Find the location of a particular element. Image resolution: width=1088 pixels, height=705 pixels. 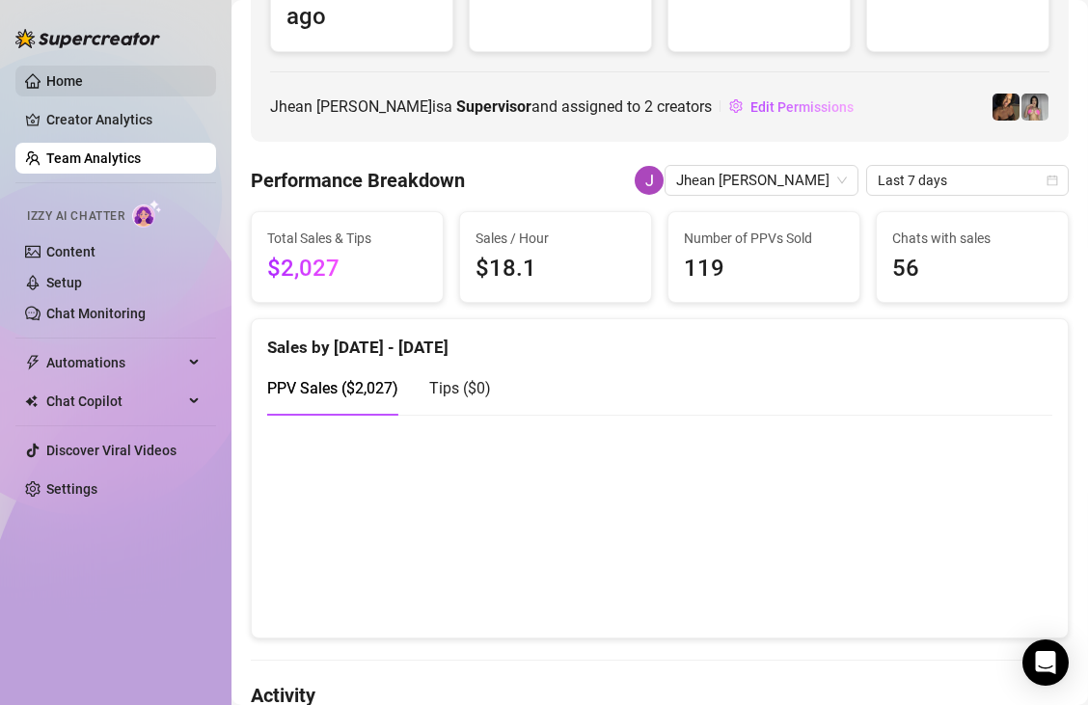

span: thunderbolt is located at coordinates (33, 363).